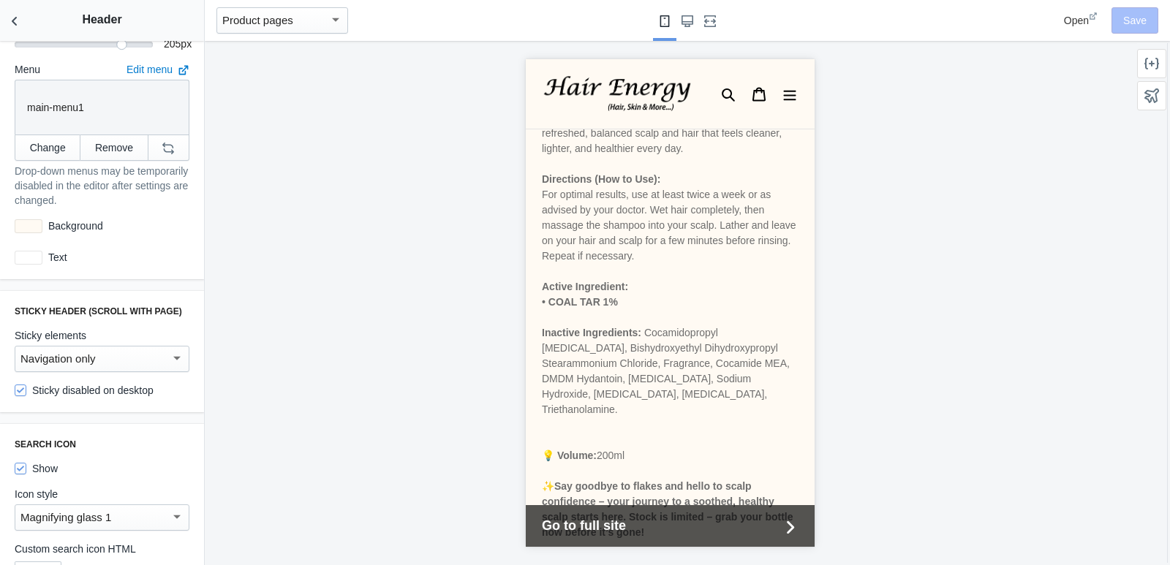  Describe the element at coordinates (75, 120) in the screenshot. I see `strong: Directions (How to Use):` at that location.